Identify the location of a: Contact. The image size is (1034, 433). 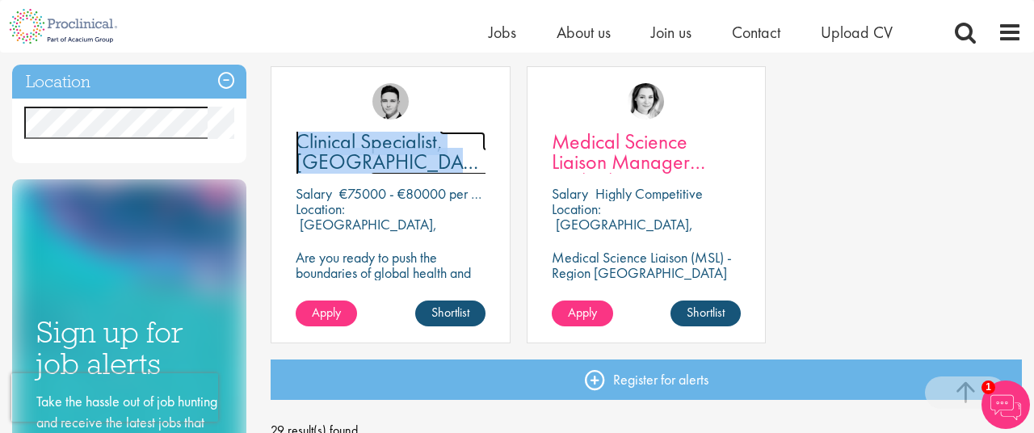
(756, 32).